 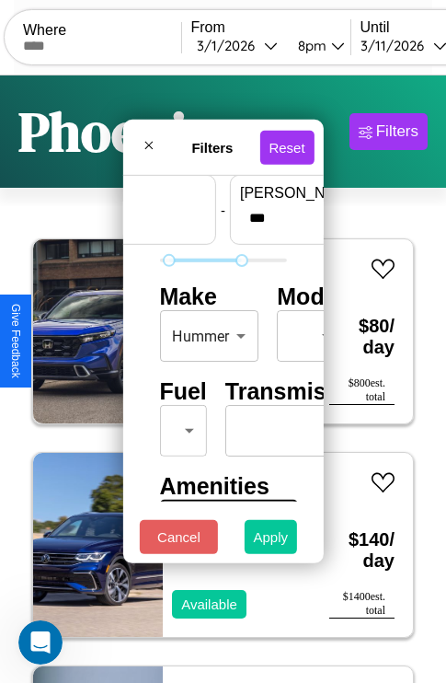 What do you see at coordinates (209, 296) in the screenshot?
I see `h4: Make` at bounding box center [209, 296].